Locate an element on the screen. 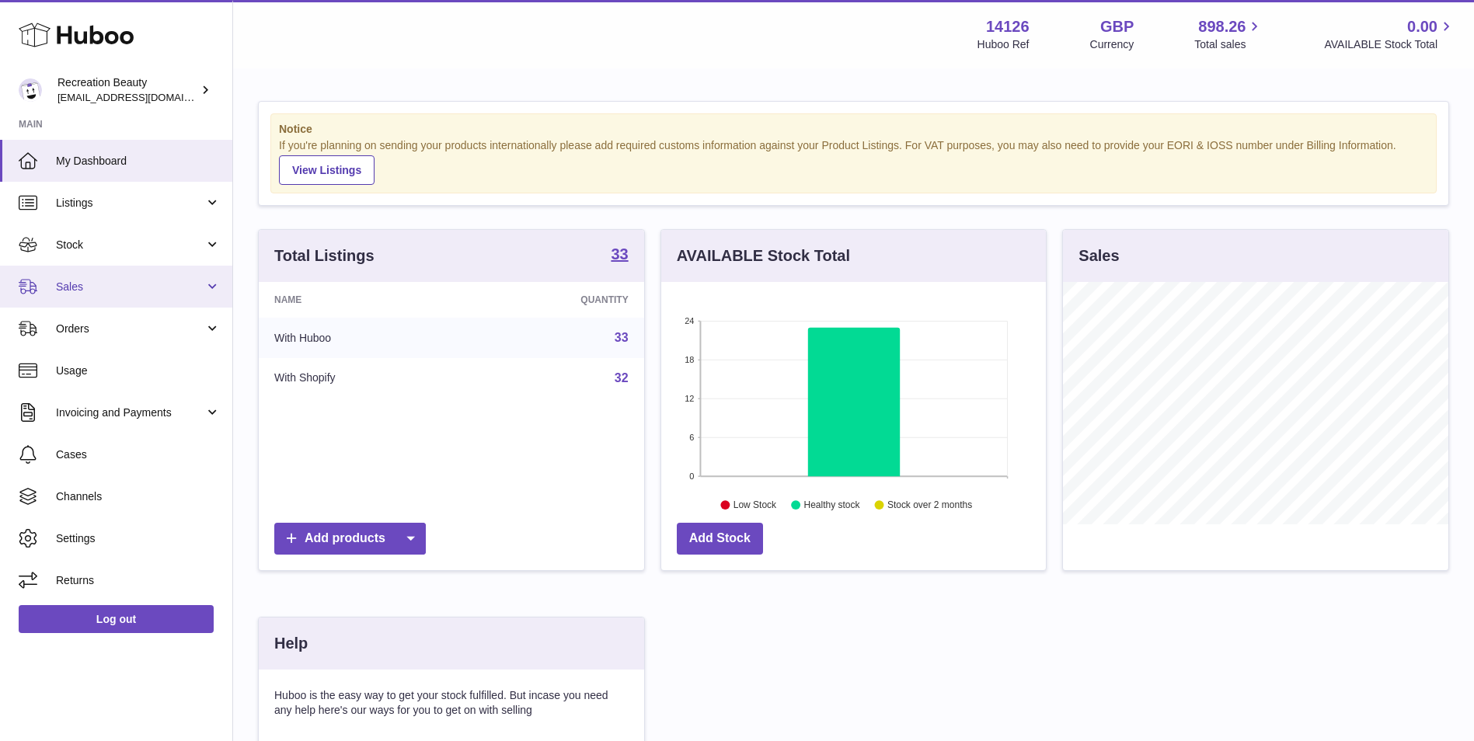 The height and width of the screenshot is (741, 1474). a: 32 is located at coordinates (621, 378).